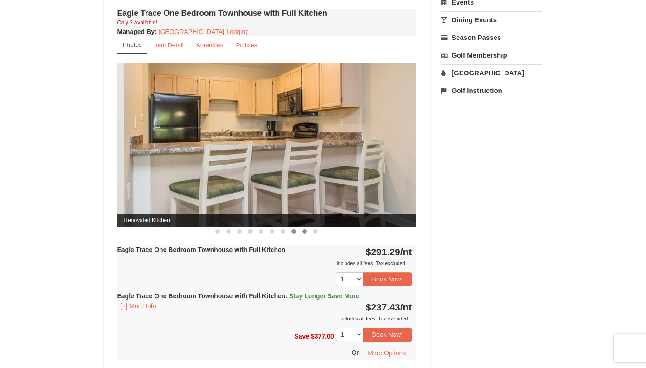 The width and height of the screenshot is (646, 368). What do you see at coordinates (267, 220) in the screenshot?
I see `span: Renovated Kitchen` at bounding box center [267, 220].